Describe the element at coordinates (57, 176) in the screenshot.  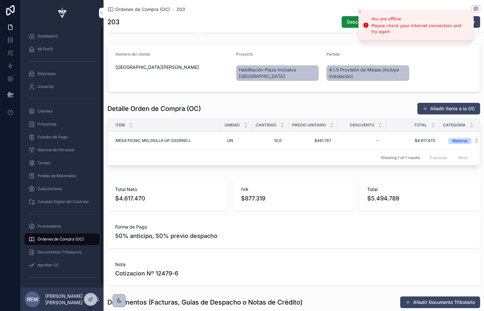
I see `span: Pedido de Materiales` at that location.